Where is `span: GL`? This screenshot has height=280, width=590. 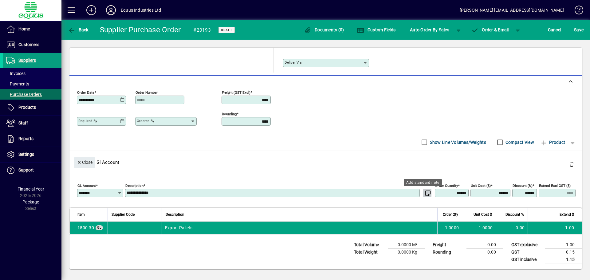 span: GL is located at coordinates (99, 227).